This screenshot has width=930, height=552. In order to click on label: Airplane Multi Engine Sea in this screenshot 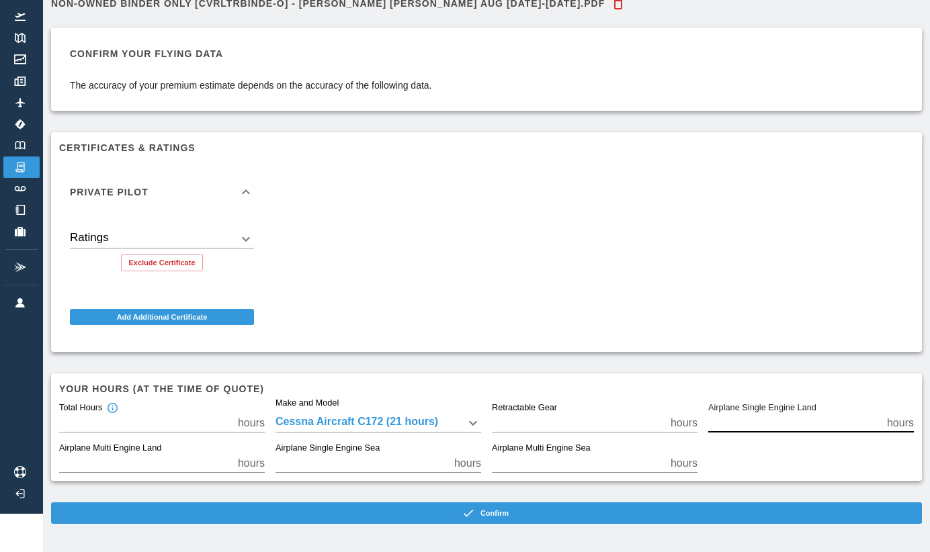, I will do `click(541, 449)`.